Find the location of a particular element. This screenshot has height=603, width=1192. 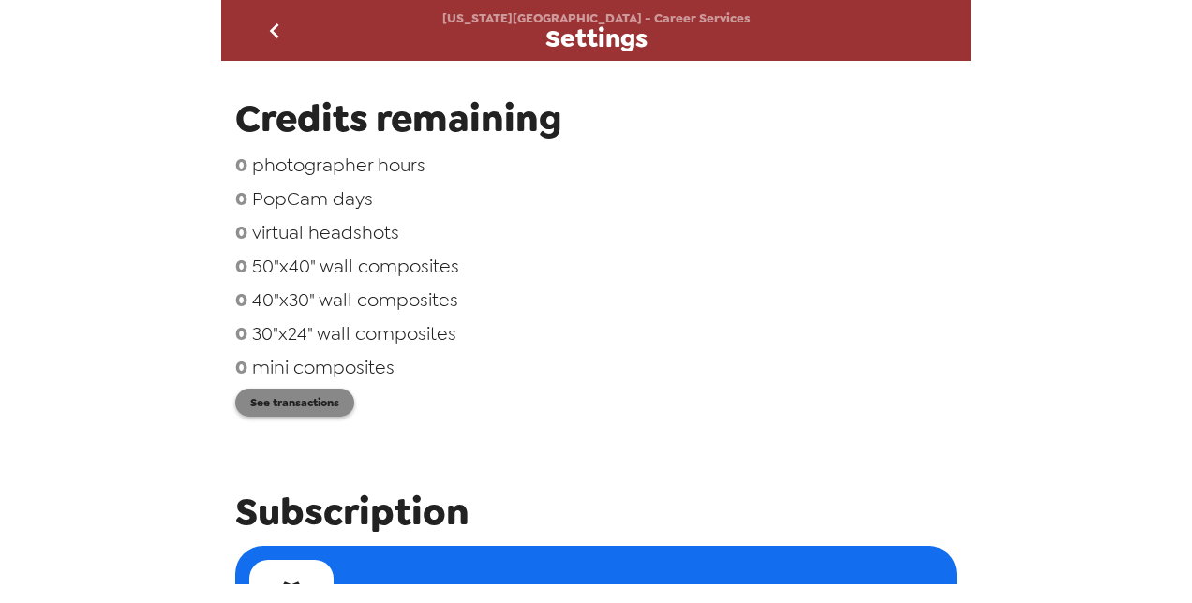

span: 50"x40" wall composites is located at coordinates (355, 266).